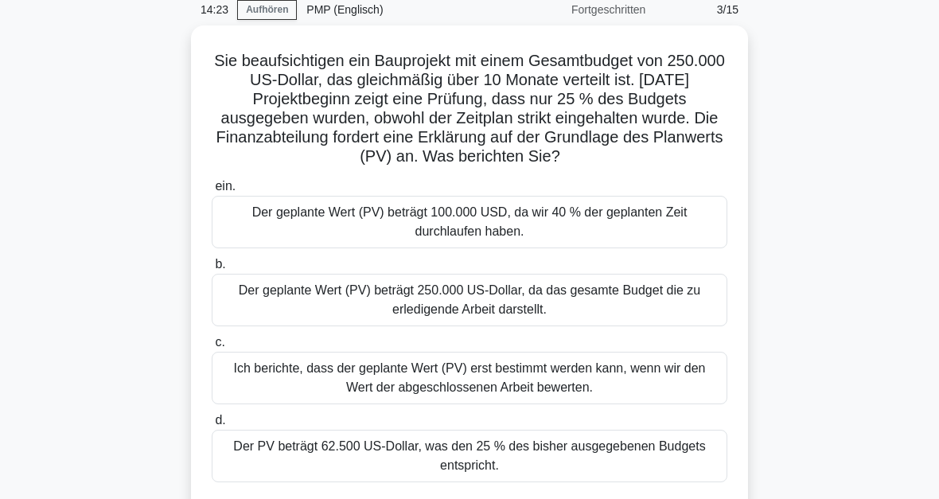  What do you see at coordinates (220, 420) in the screenshot?
I see `span: d.` at bounding box center [220, 420].